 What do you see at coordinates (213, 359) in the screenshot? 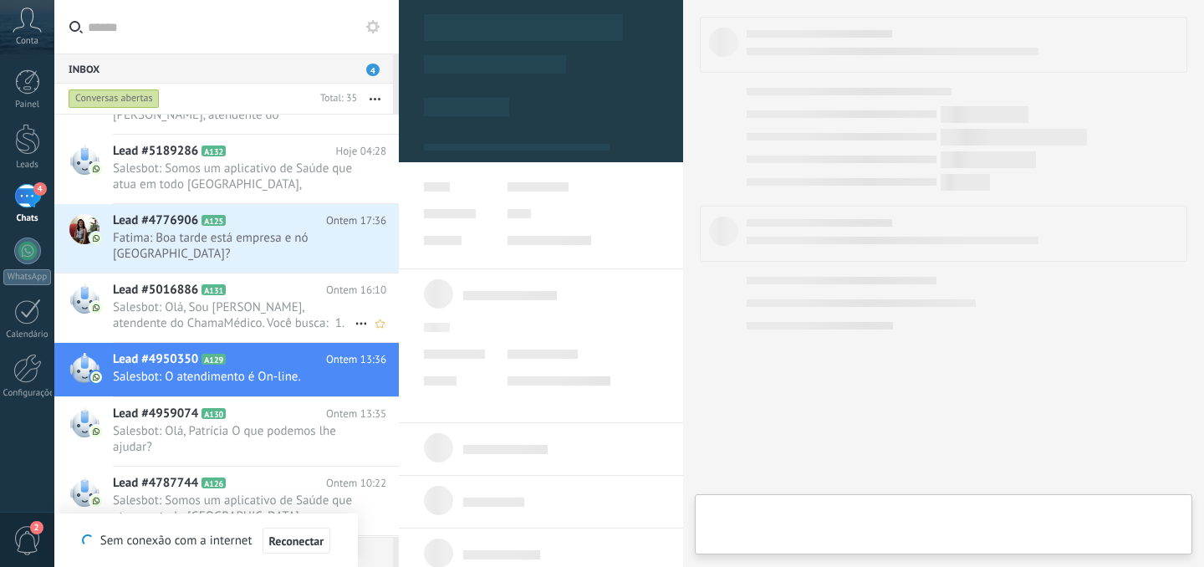
I see `span: A129` at bounding box center [213, 359].